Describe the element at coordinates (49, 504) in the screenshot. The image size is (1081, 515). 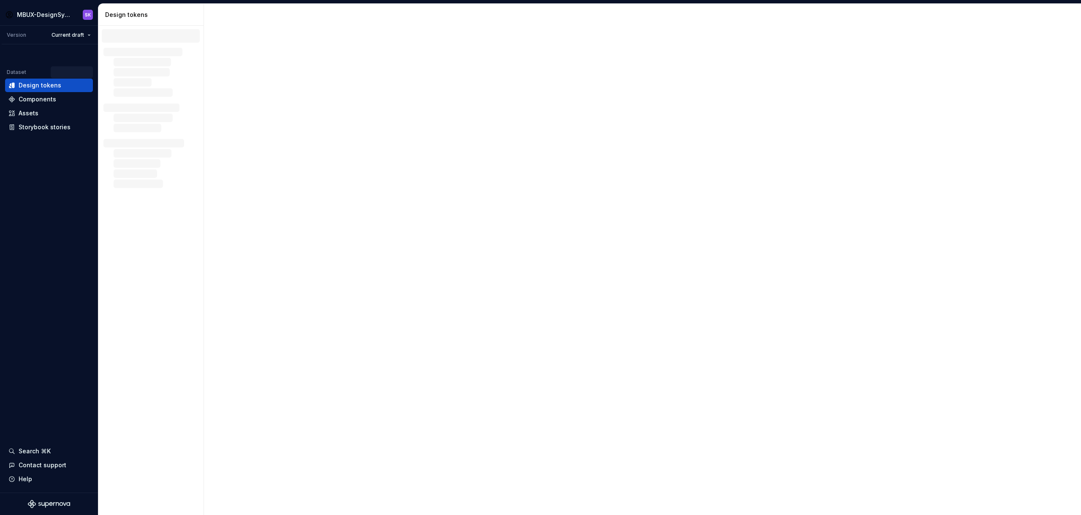
I see `a: Supernova Logo` at that location.